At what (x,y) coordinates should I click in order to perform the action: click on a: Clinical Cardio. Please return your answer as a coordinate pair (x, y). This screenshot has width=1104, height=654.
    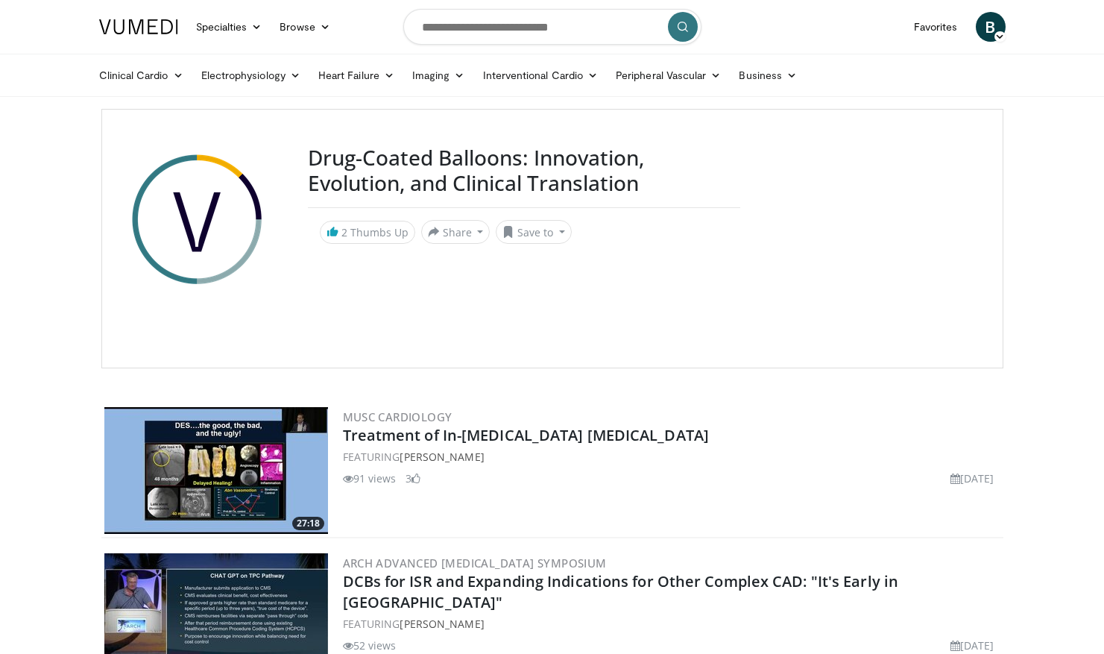
    Looking at the image, I should click on (141, 75).